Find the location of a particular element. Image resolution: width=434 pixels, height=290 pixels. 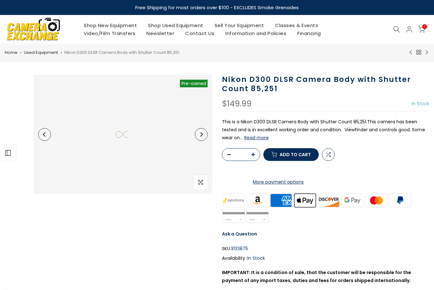

div: $149.99 is located at coordinates (236, 104).